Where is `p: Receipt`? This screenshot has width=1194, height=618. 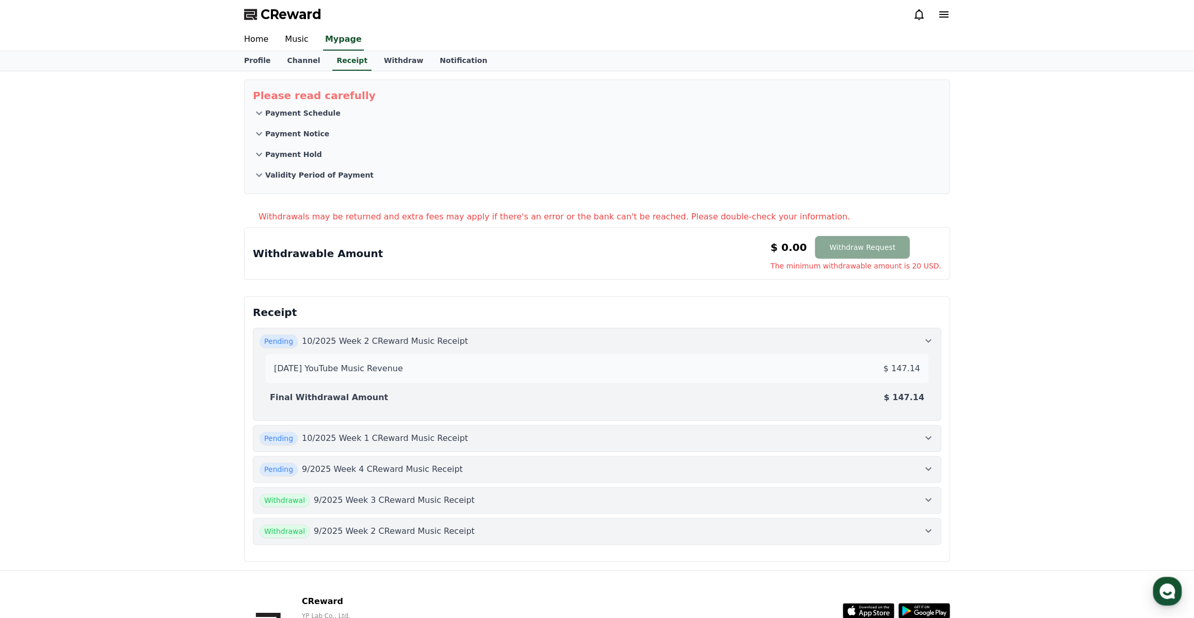 p: Receipt is located at coordinates (597, 312).